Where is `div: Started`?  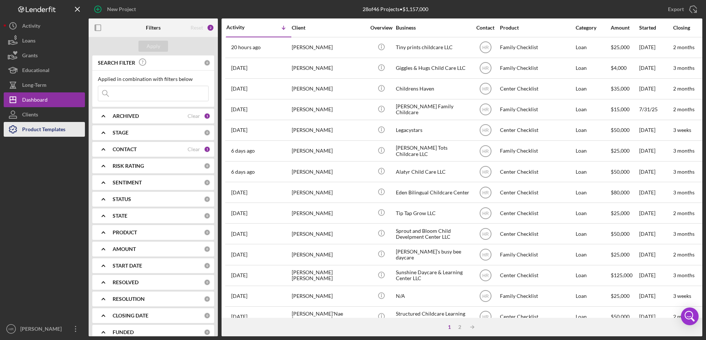
div: Started is located at coordinates (656, 28).